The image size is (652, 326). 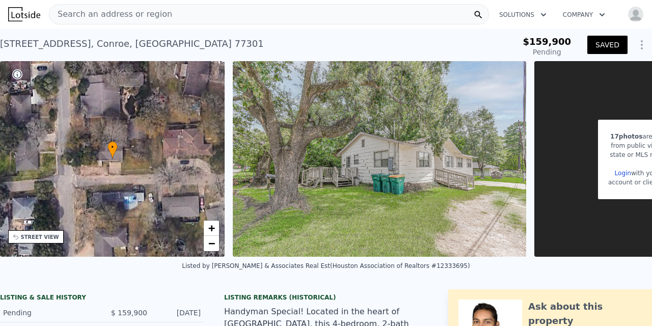 What do you see at coordinates (326, 297) in the screenshot?
I see `div: Listing Remarks (Historical)` at bounding box center [326, 297].